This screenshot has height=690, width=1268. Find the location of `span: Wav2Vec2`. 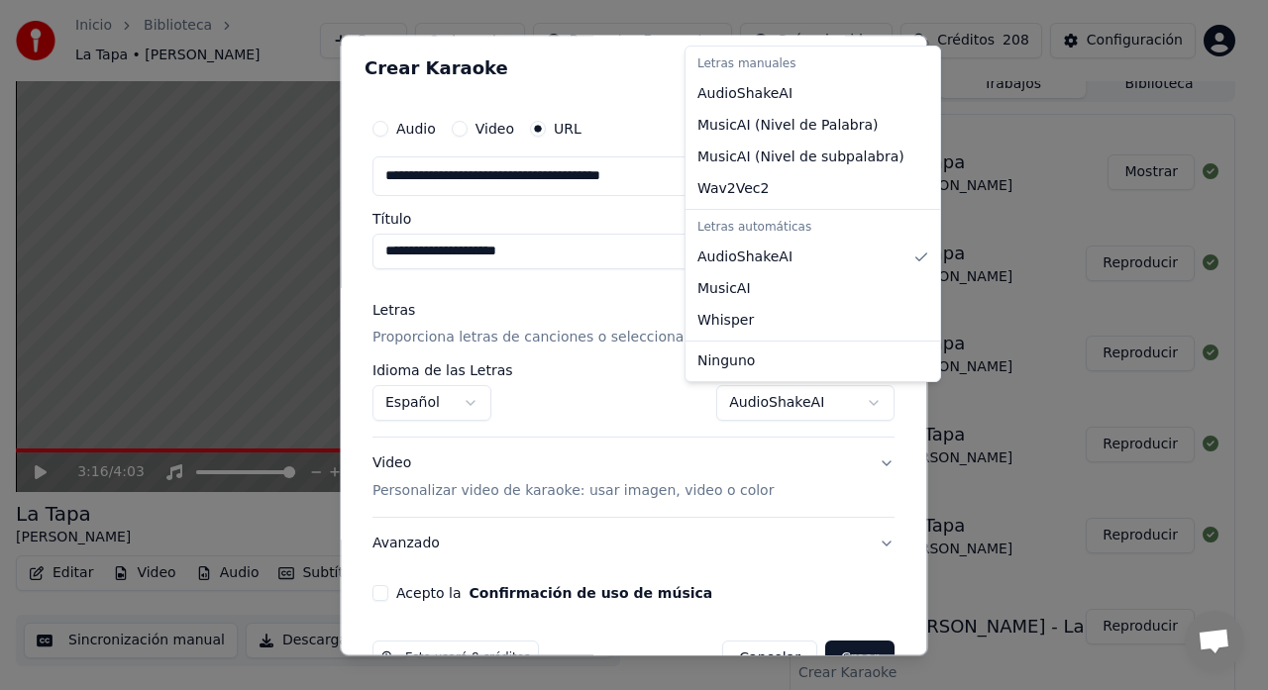

span: Wav2Vec2 is located at coordinates (733, 189).